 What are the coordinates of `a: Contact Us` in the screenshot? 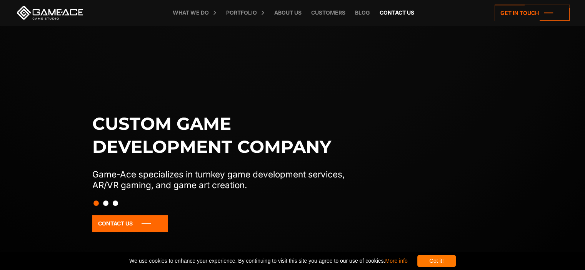 It's located at (130, 223).